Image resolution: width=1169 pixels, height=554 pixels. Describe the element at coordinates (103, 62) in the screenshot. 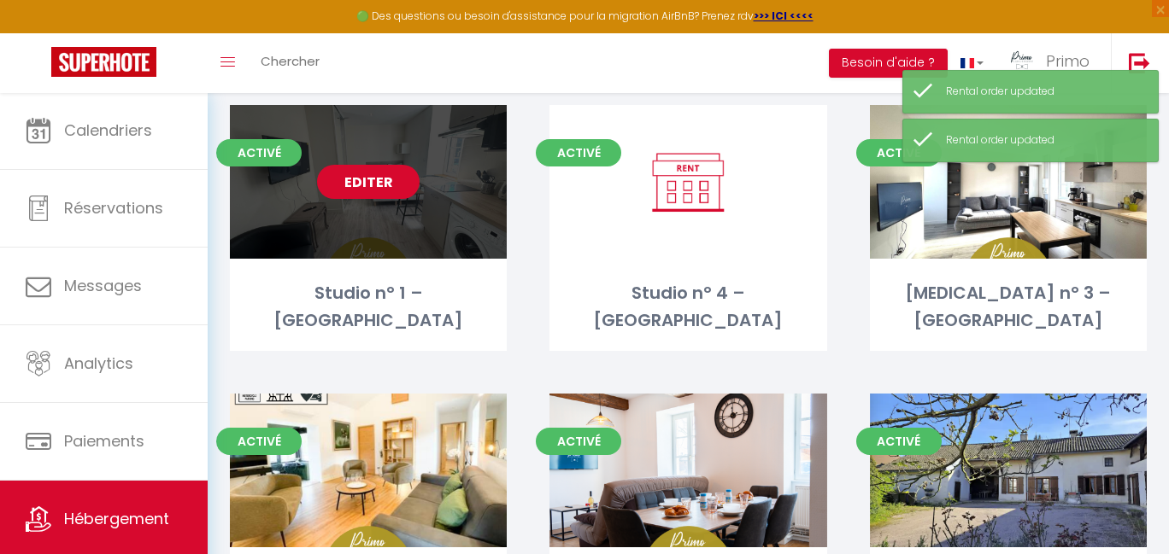

I see `img: Super Booking` at that location.